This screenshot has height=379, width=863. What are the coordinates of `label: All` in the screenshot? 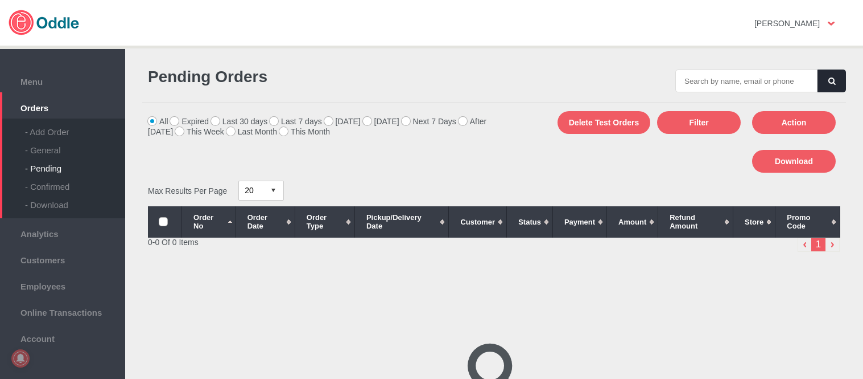 It's located at (158, 121).